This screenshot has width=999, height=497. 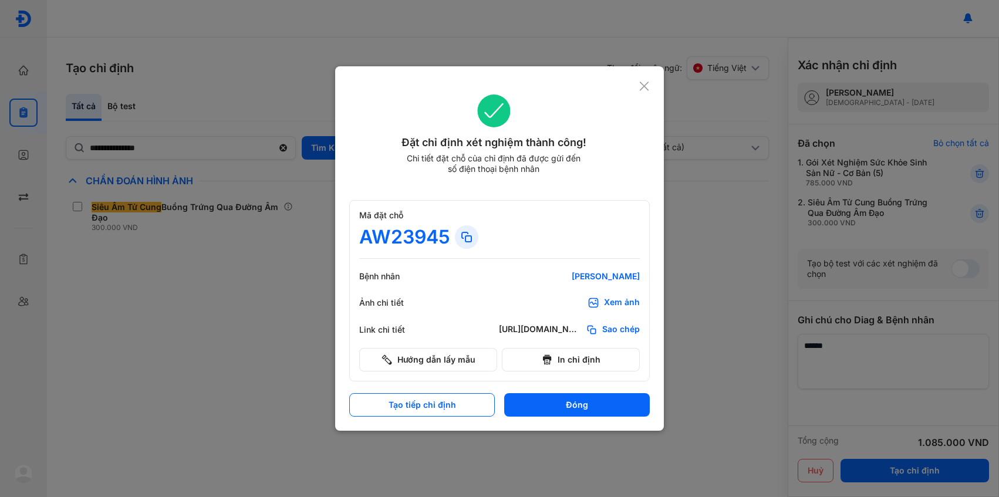 I want to click on div: AW23945, so click(x=404, y=237).